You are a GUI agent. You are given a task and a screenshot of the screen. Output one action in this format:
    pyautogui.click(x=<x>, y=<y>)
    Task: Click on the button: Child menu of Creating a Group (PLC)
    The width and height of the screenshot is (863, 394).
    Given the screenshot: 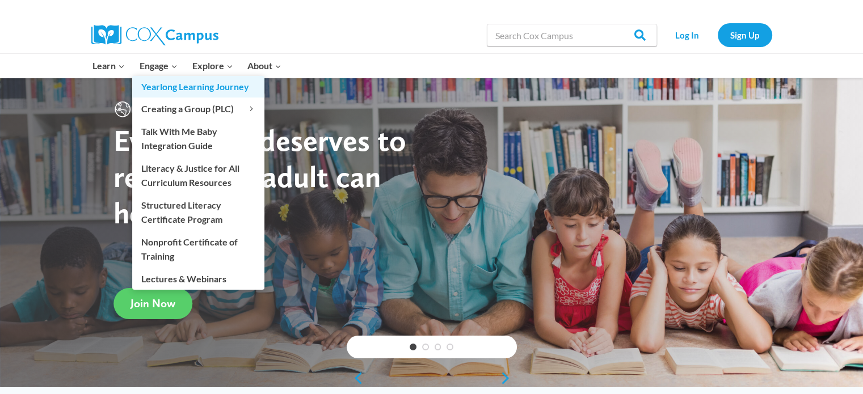 What is the action you would take?
    pyautogui.click(x=198, y=109)
    